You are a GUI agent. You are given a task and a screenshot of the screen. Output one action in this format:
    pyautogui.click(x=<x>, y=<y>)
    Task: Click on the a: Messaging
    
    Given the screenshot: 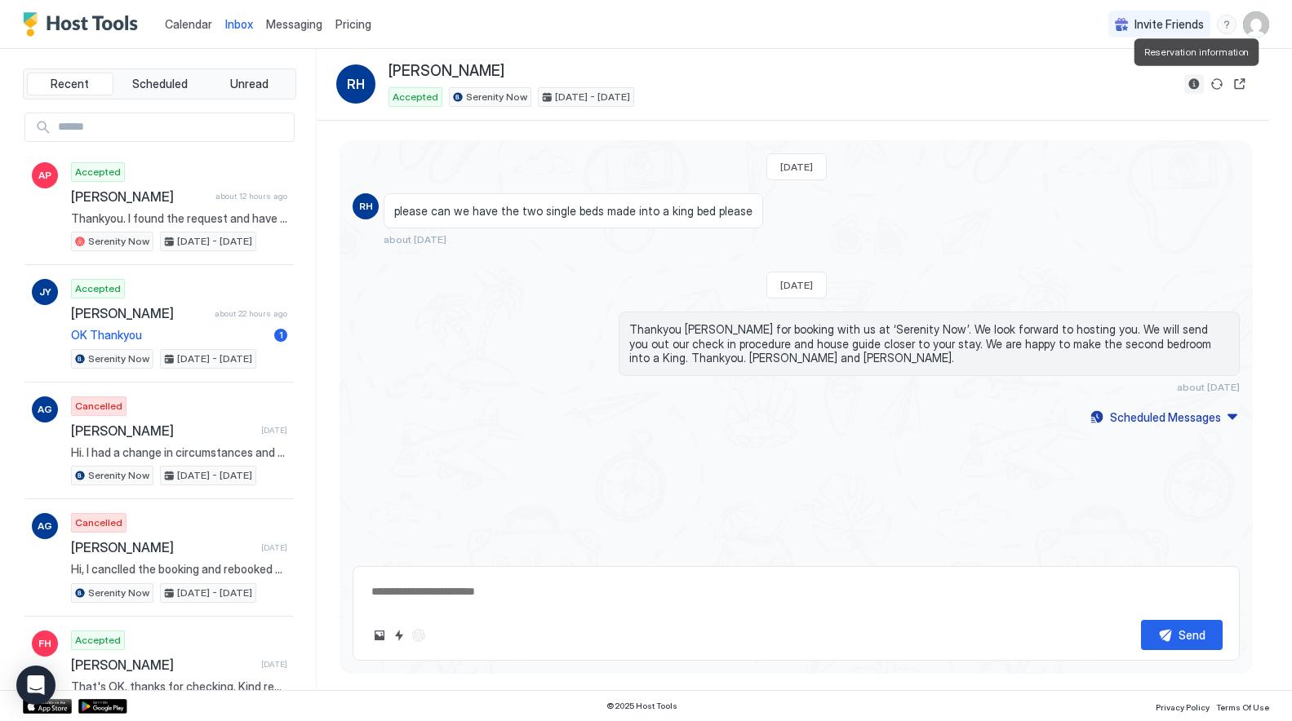 What is the action you would take?
    pyautogui.click(x=294, y=24)
    